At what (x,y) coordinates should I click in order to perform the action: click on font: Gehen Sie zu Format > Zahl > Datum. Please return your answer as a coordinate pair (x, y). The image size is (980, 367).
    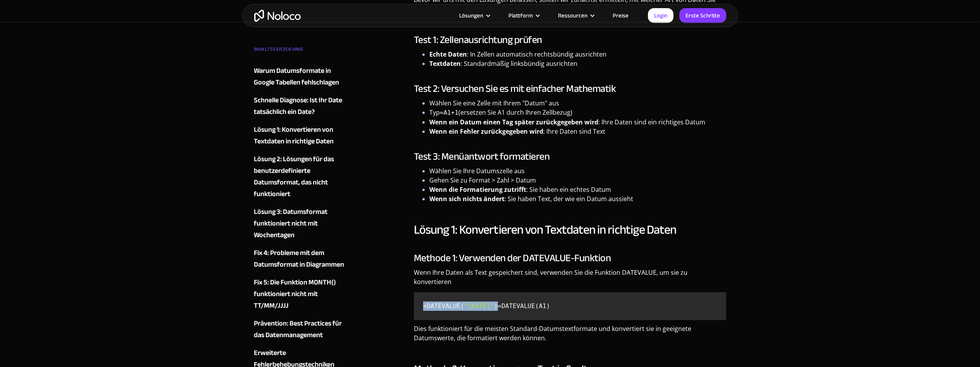
    Looking at the image, I should click on (482, 180).